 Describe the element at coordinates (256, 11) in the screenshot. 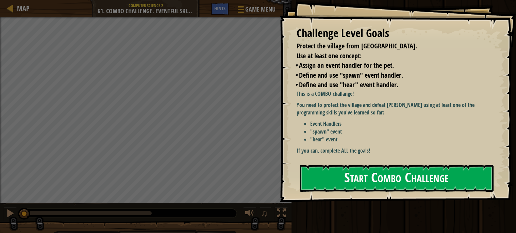

I see `button: Game Menu` at that location.